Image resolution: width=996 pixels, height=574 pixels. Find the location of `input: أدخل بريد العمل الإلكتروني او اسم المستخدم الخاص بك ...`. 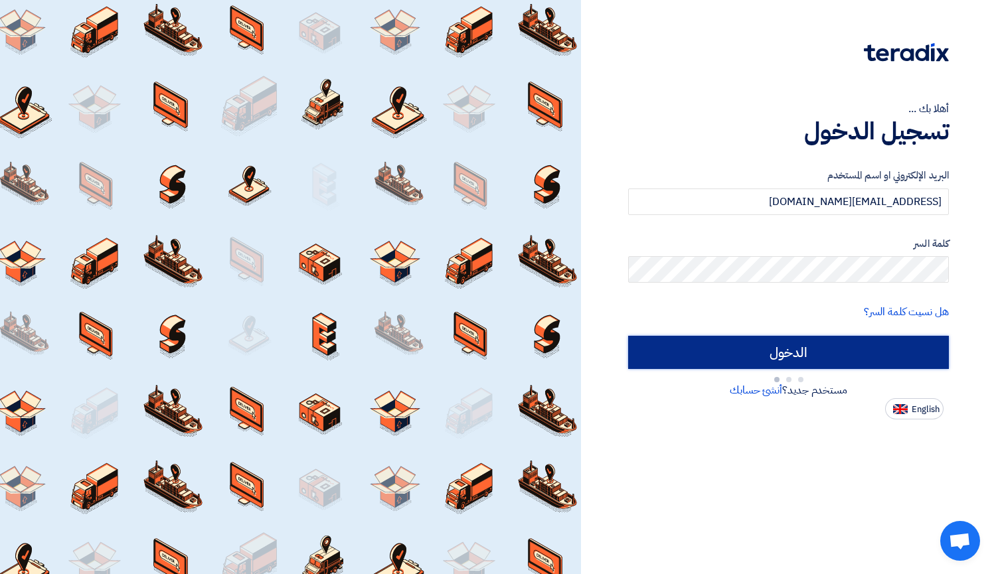

input: أدخل بريد العمل الإلكتروني او اسم المستخدم الخاص بك ... is located at coordinates (788, 202).